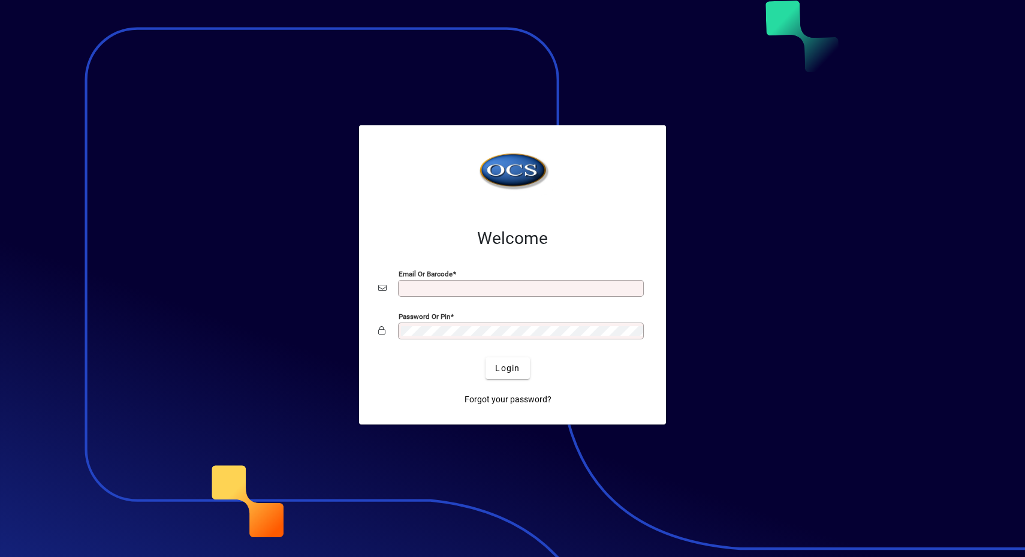 This screenshot has height=557, width=1025. Describe the element at coordinates (508, 399) in the screenshot. I see `span: Forgot your password?` at that location.